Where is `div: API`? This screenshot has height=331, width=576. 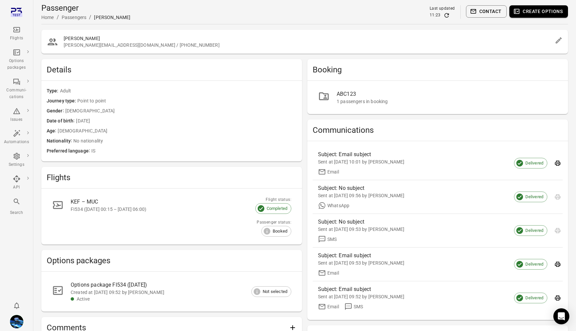
div: API is located at coordinates (16, 187).